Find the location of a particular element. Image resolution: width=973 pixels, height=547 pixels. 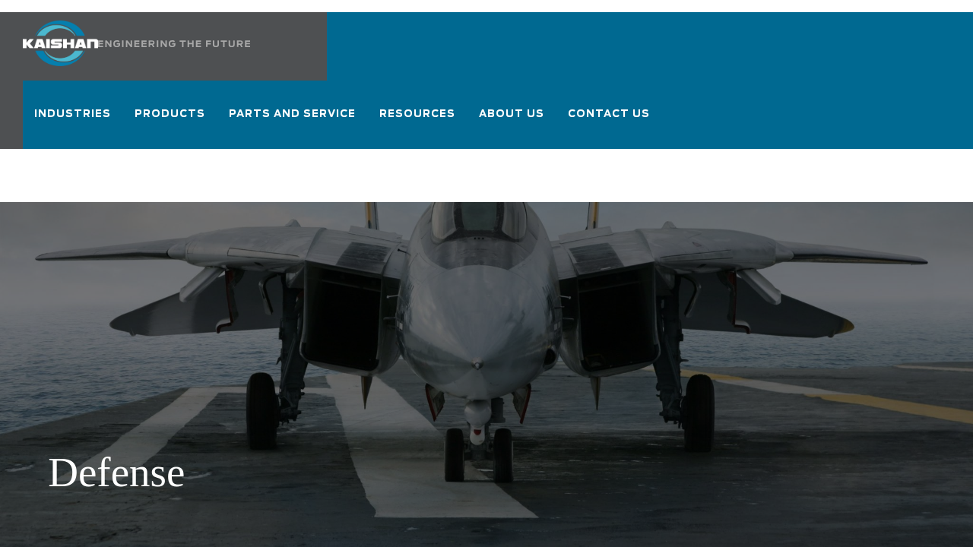

span: Resources is located at coordinates (417, 116).